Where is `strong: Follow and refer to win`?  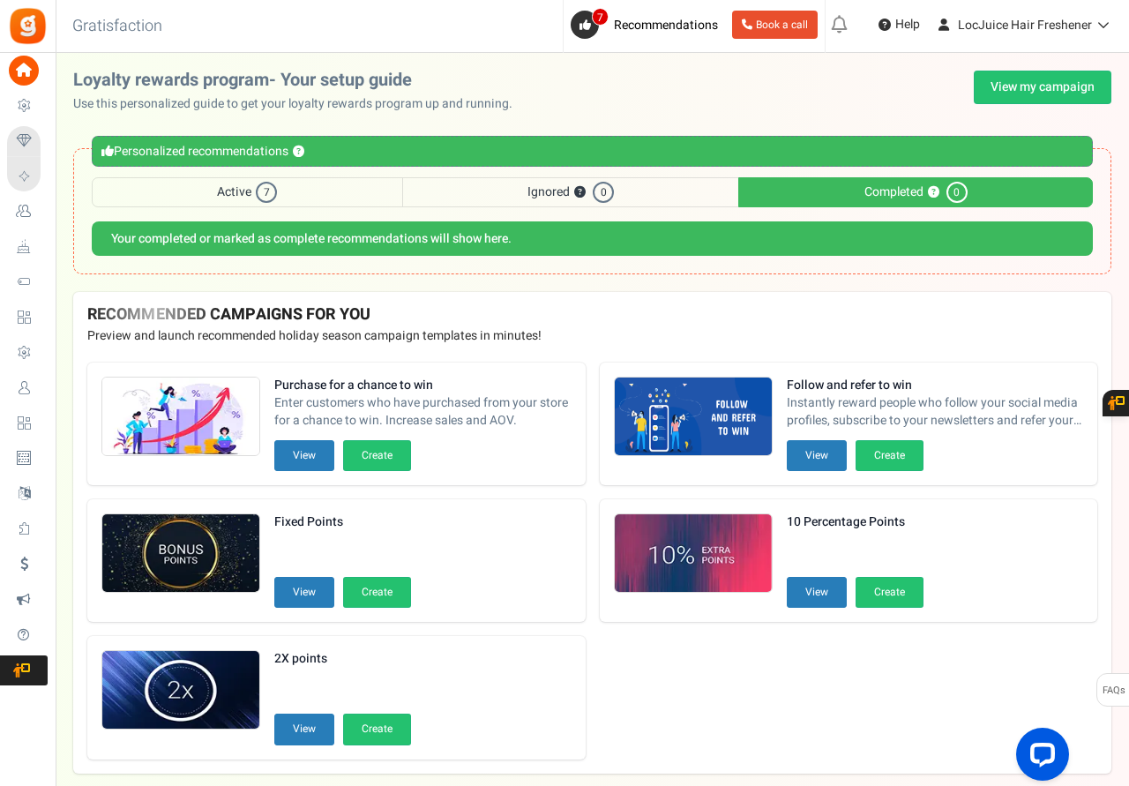 strong: Follow and refer to win is located at coordinates (935, 385).